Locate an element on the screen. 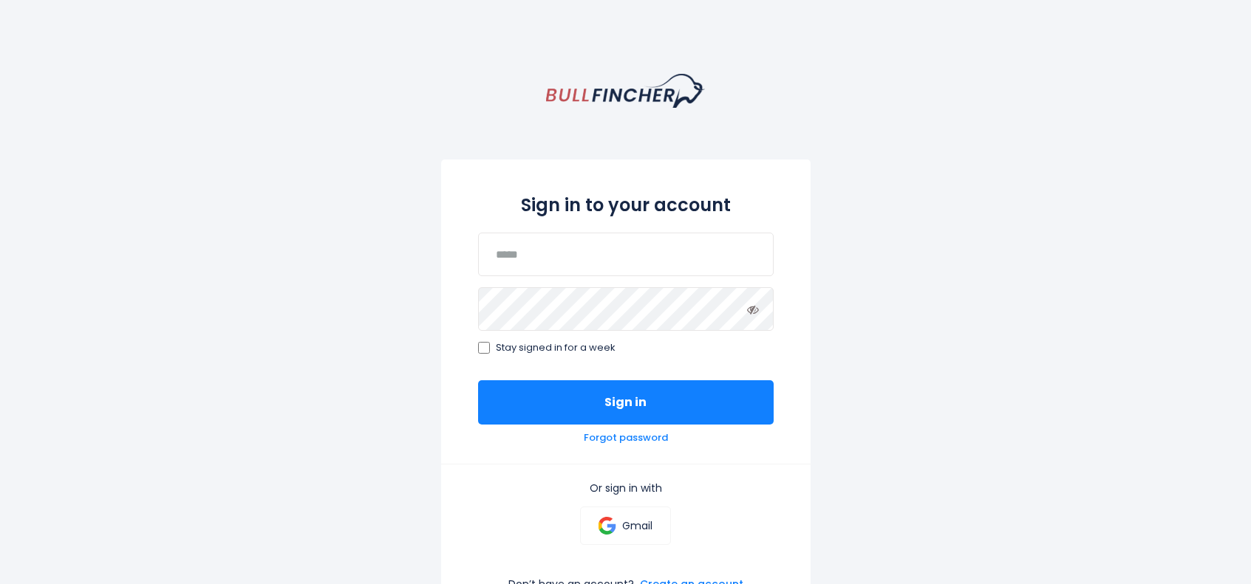 The height and width of the screenshot is (584, 1251). span: Stay signed in for a week is located at coordinates (555, 348).